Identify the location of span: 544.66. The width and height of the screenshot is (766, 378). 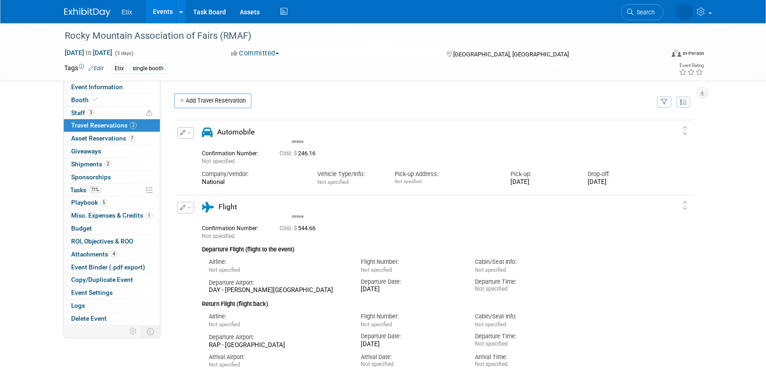
(299, 228).